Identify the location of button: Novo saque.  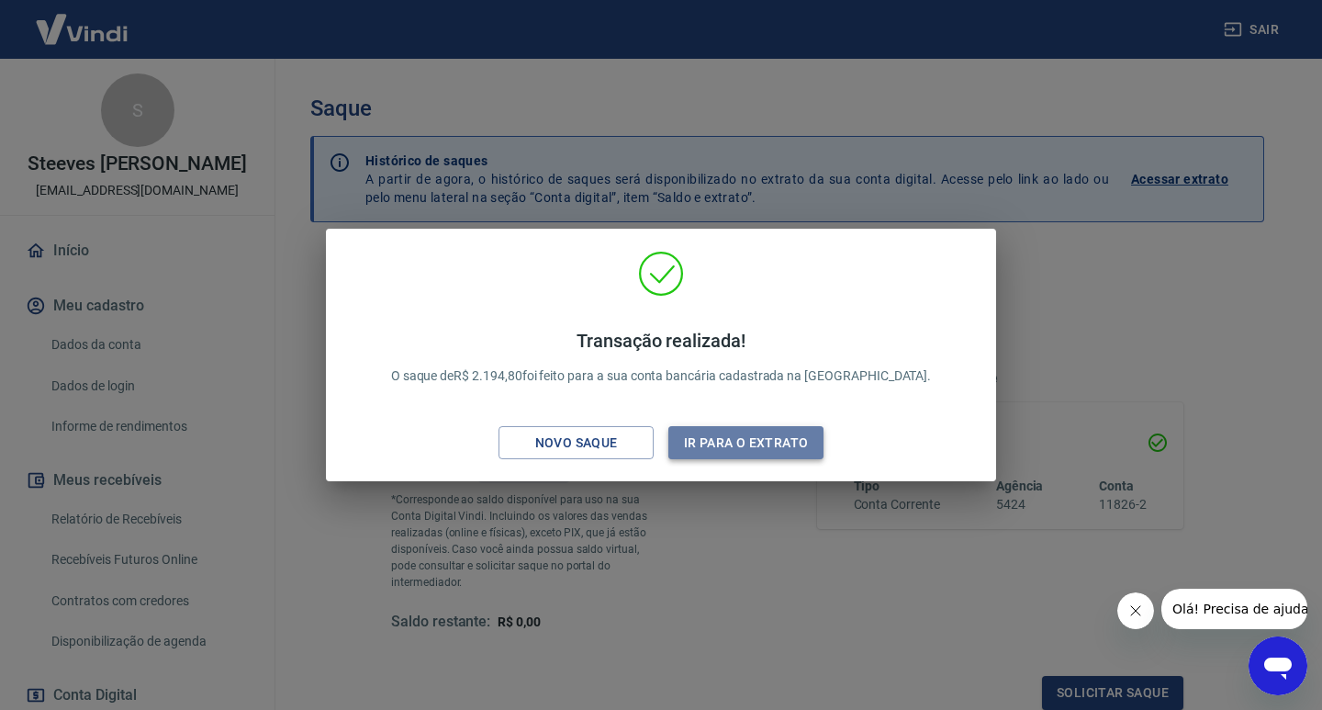
(576, 442).